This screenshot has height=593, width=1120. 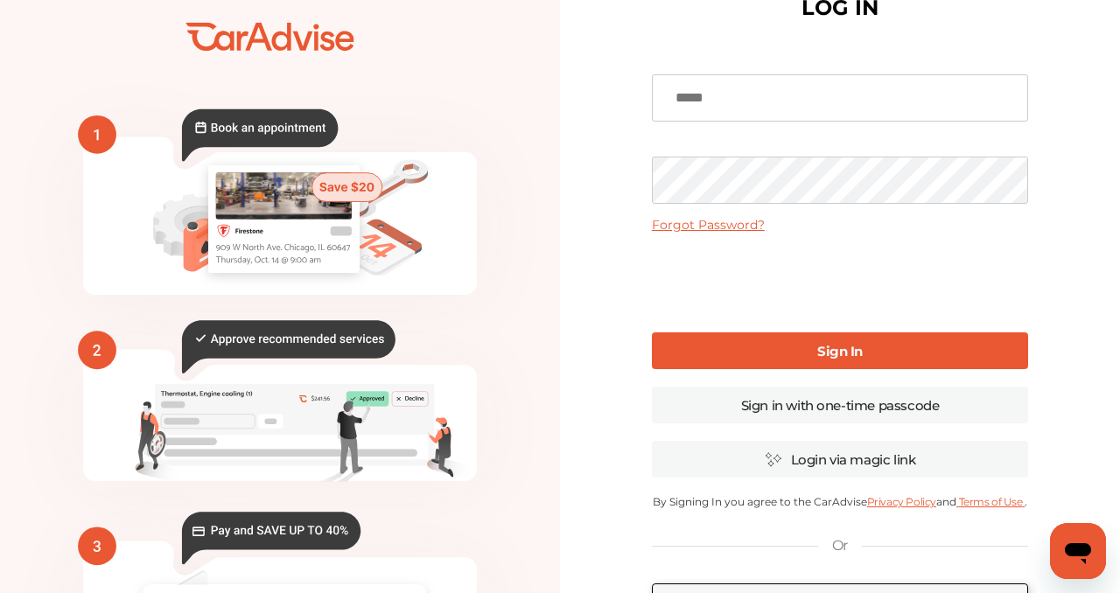 I want to click on a: Sign In, so click(x=840, y=351).